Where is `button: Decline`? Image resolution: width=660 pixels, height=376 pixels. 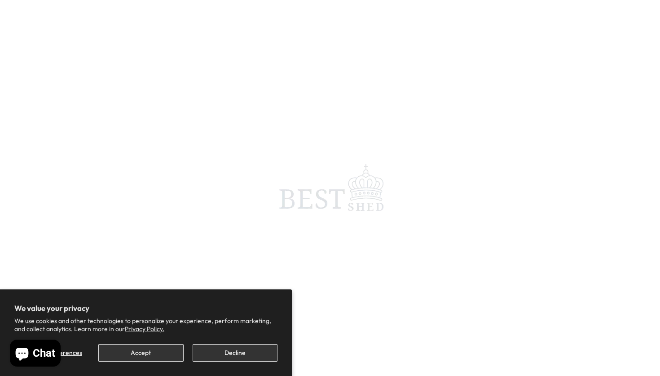 button: Decline is located at coordinates (235, 353).